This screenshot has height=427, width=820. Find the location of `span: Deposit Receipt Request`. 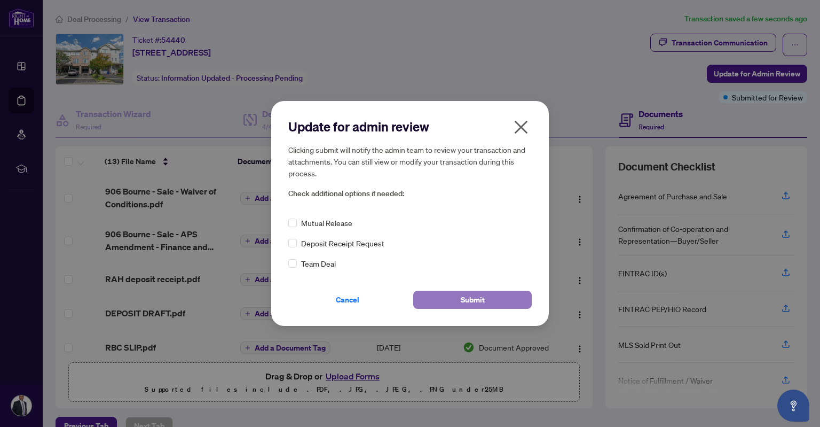

span: Deposit Receipt Request is located at coordinates (343, 243).